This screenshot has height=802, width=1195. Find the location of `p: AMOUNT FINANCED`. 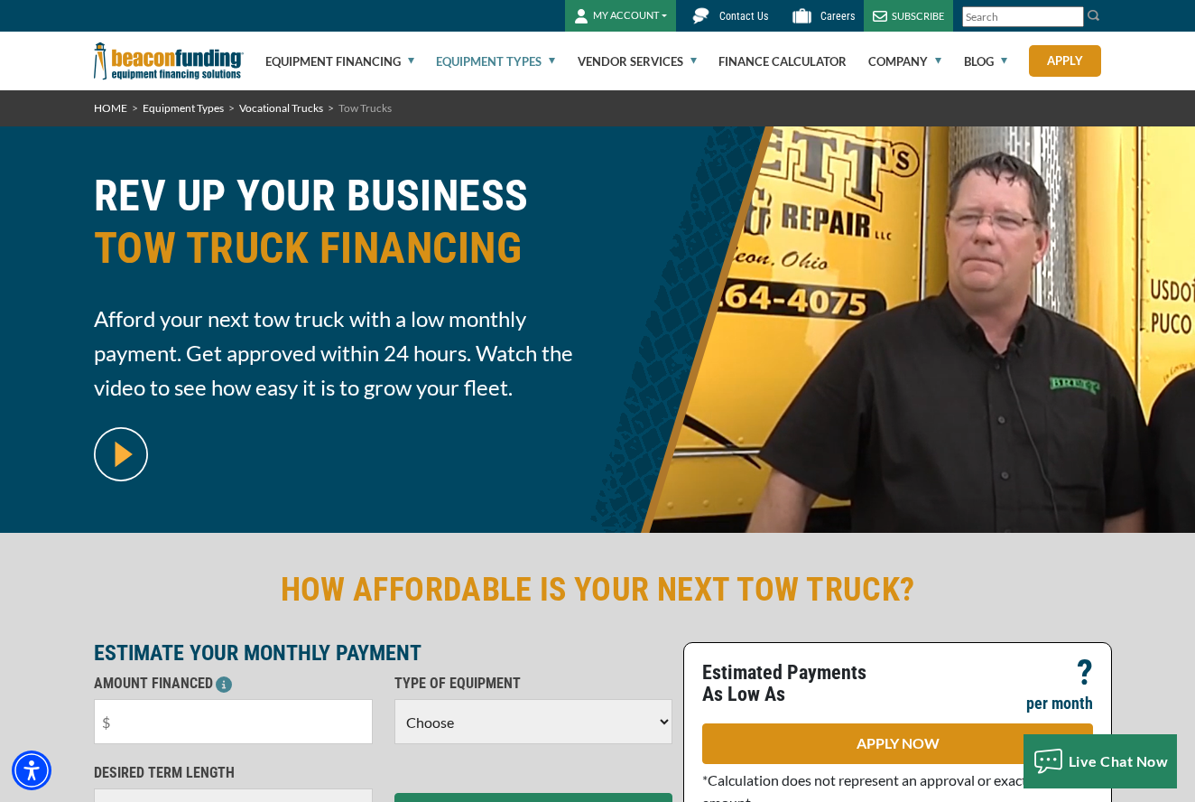

p: AMOUNT FINANCED is located at coordinates (233, 683).